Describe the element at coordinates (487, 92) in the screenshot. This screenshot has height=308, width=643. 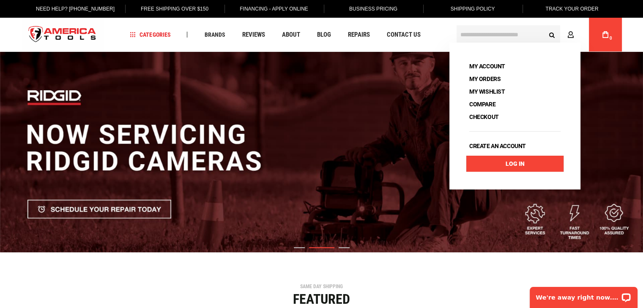
I see `a: My Wishlist` at that location.